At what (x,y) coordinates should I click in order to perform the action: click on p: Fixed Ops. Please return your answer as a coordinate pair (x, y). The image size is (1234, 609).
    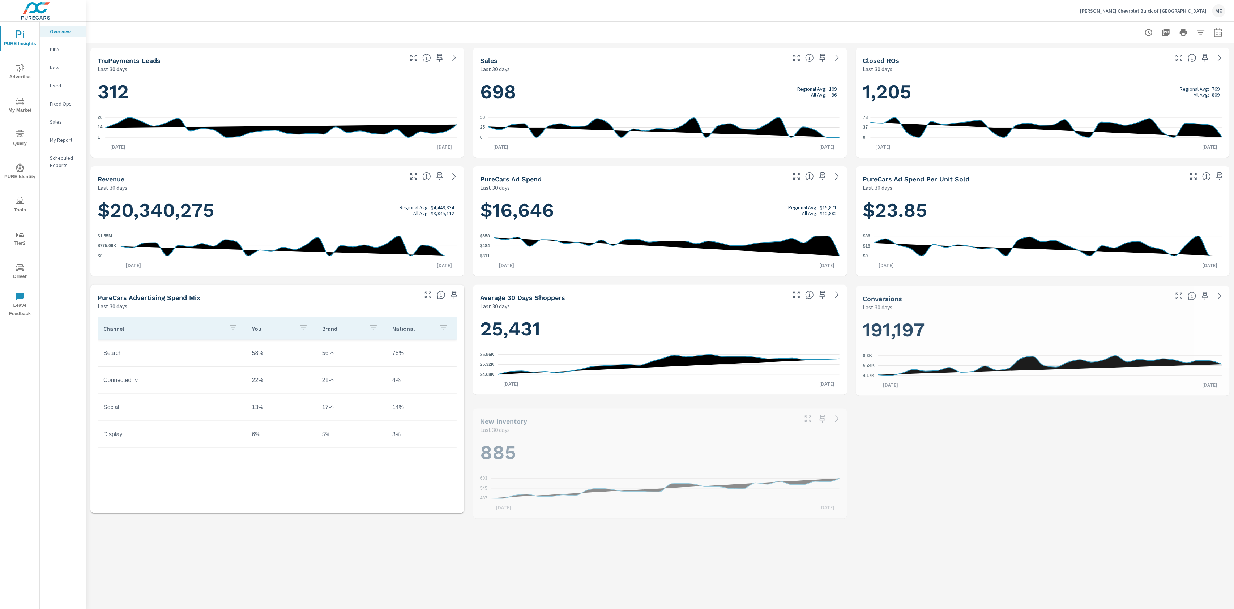
    Looking at the image, I should click on (65, 104).